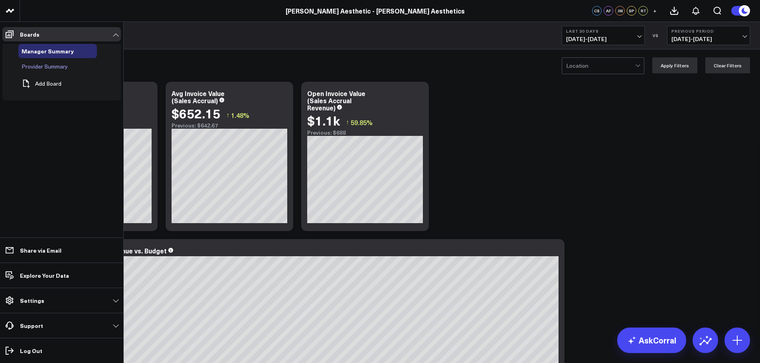 This screenshot has width=760, height=363. I want to click on div: RT, so click(643, 11).